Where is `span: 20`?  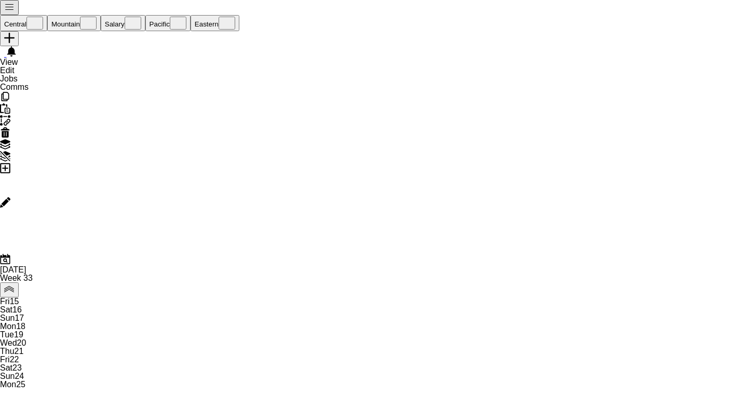
span: 20 is located at coordinates (22, 343).